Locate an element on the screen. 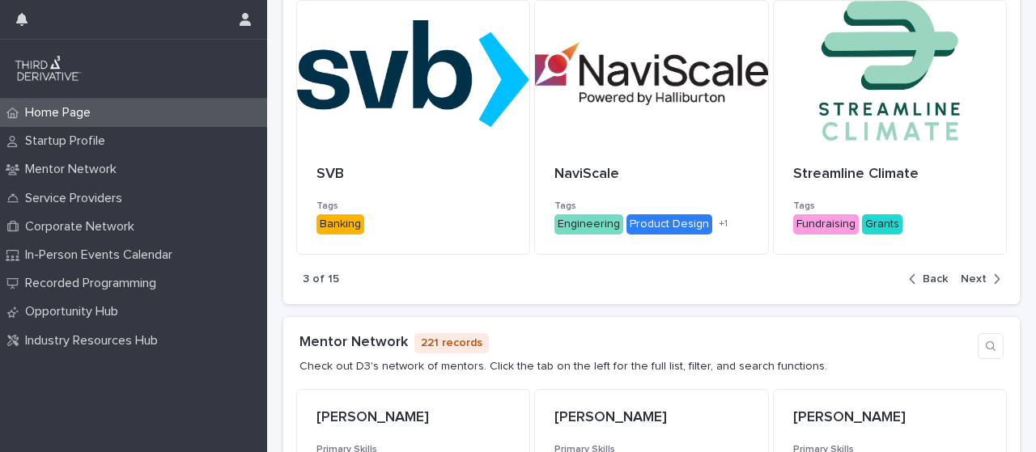 The image size is (1036, 452). div: Fundraising is located at coordinates (825, 224).